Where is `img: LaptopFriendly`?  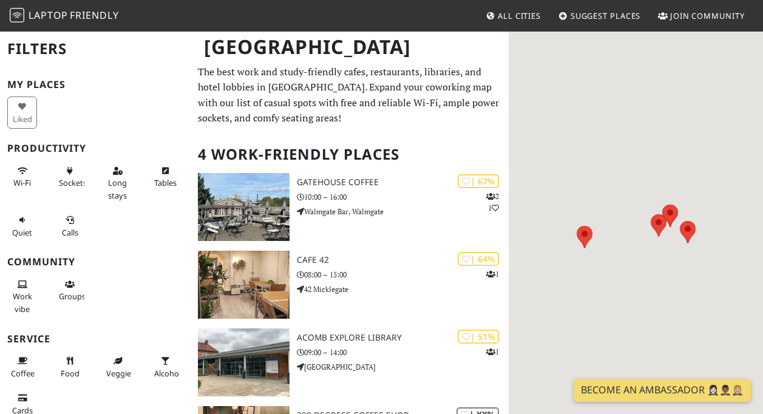 img: LaptopFriendly is located at coordinates (17, 15).